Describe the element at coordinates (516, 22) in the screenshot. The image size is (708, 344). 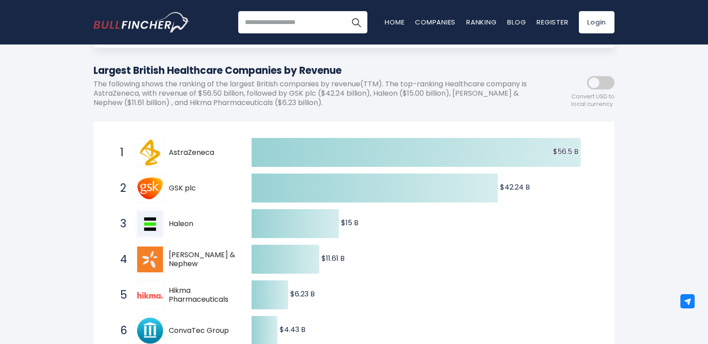
I see `a: Blog` at that location.